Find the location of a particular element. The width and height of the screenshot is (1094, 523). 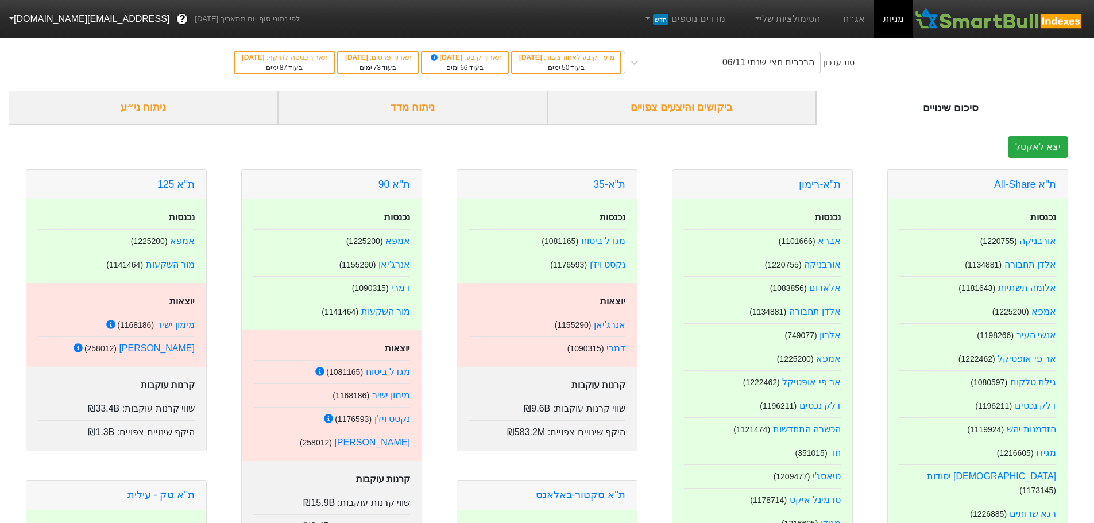

a: הסימולציות שלי is located at coordinates (786, 19).